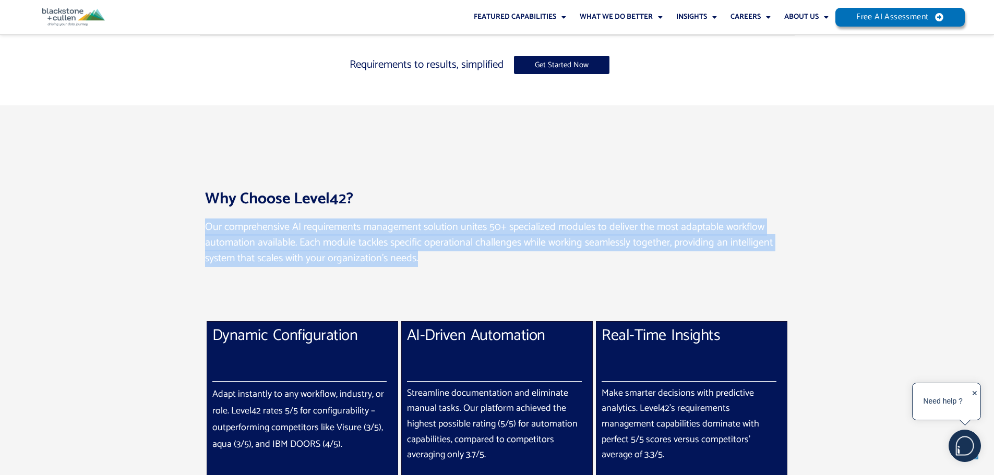 The width and height of the screenshot is (994, 475). I want to click on div: Need help ?, so click(942, 402).